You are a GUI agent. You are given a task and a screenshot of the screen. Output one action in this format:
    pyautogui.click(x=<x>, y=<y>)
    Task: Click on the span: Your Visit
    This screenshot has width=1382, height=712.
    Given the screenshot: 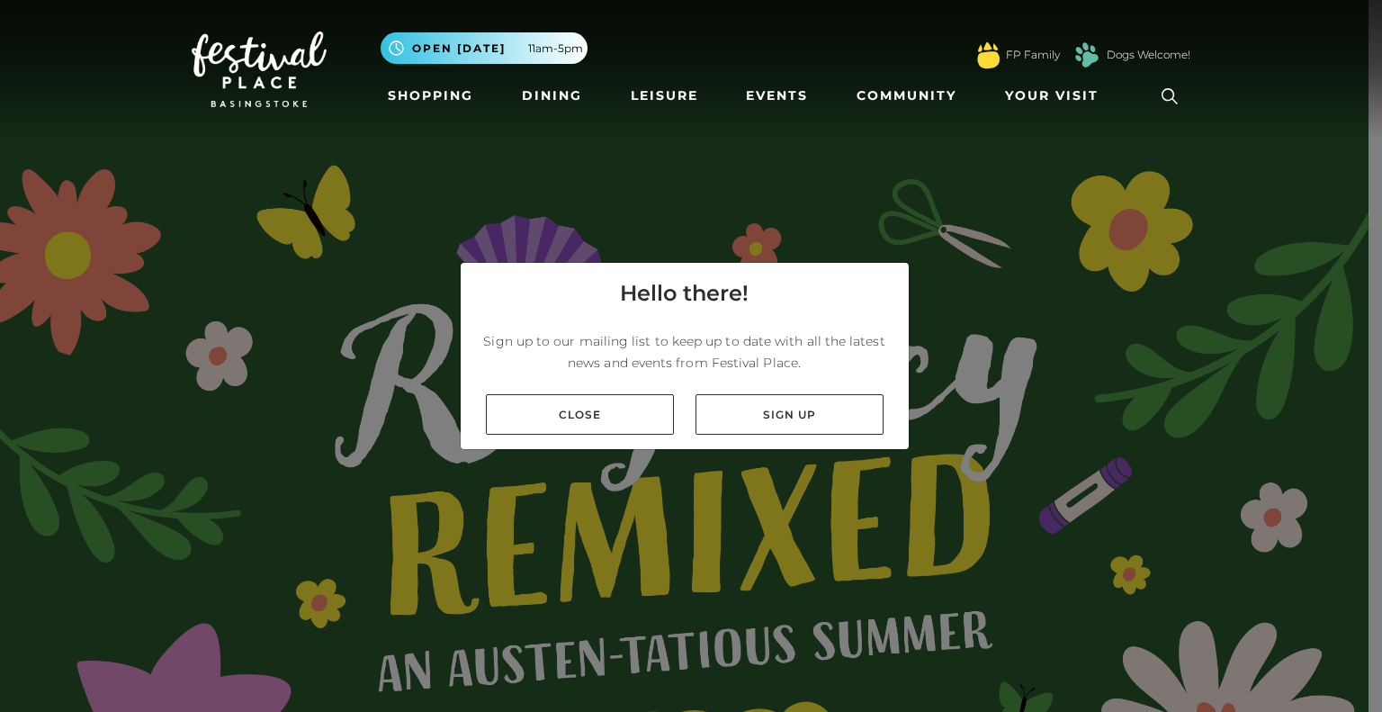 What is the action you would take?
    pyautogui.click(x=1052, y=95)
    